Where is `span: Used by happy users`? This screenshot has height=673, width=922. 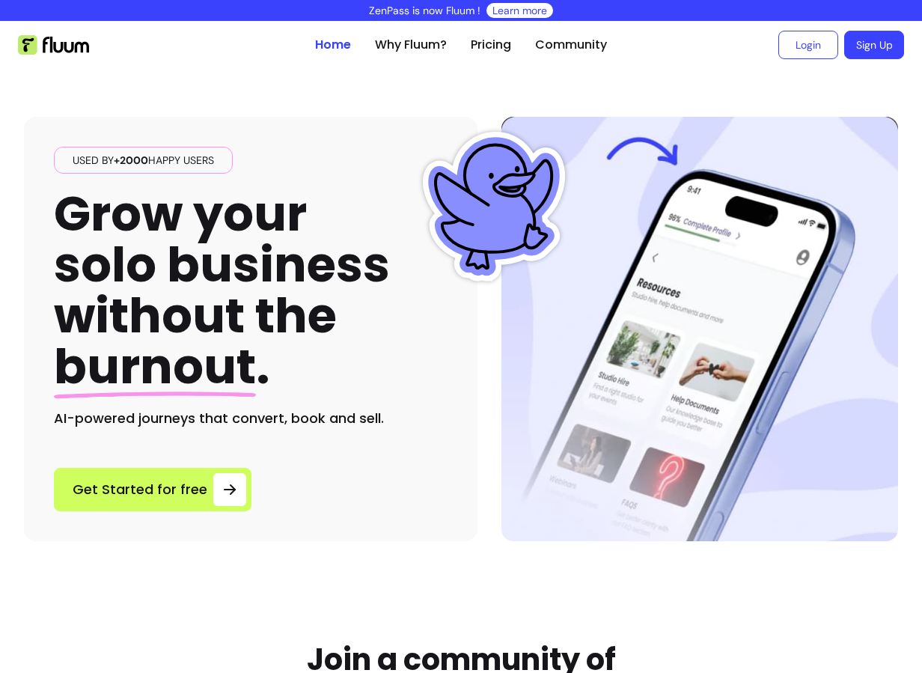
span: Used by happy users is located at coordinates (143, 160).